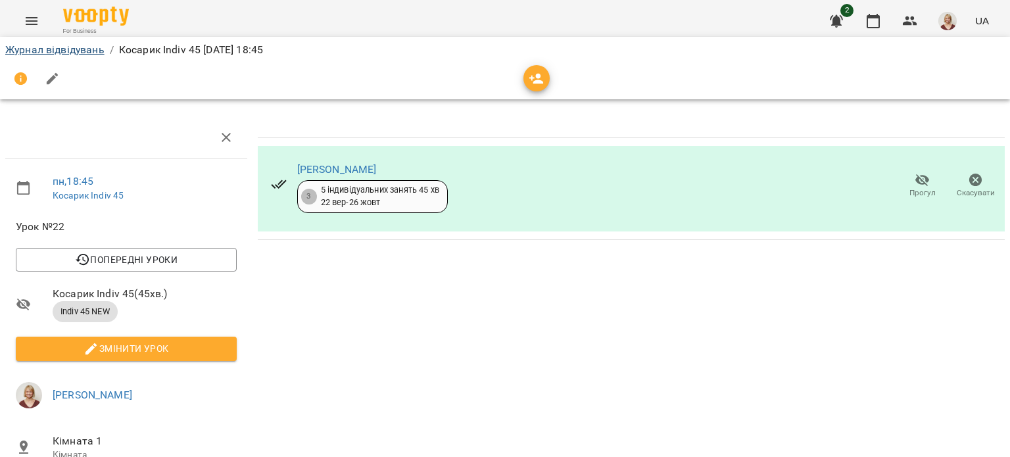 The width and height of the screenshot is (1010, 457). What do you see at coordinates (145, 294) in the screenshot?
I see `span: Косарик Indiv 45 ( 45 хв. )` at bounding box center [145, 294].